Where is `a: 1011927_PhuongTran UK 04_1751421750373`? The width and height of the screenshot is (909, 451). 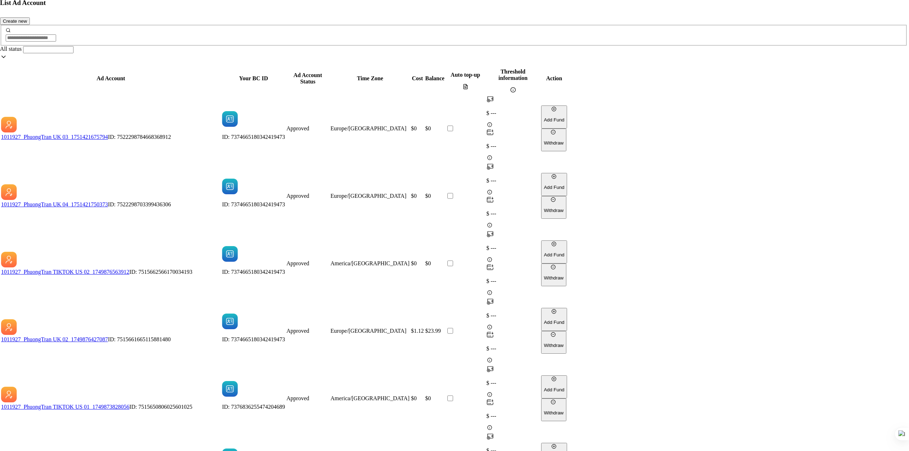
a: 1011927_PhuongTran UK 04_1751421750373 is located at coordinates (54, 204).